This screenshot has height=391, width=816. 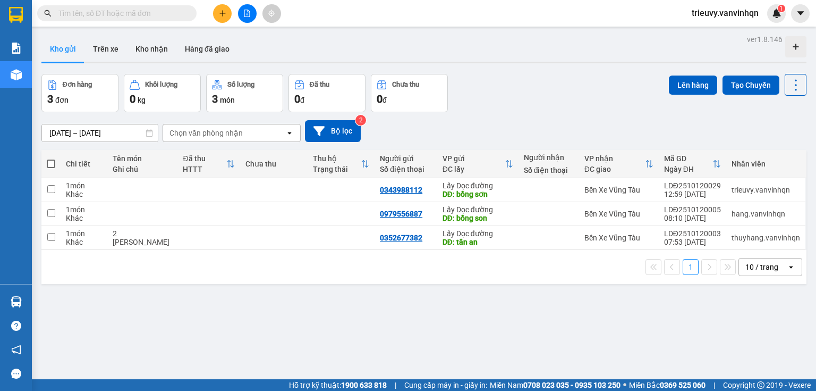 I want to click on button: plus, so click(x=222, y=13).